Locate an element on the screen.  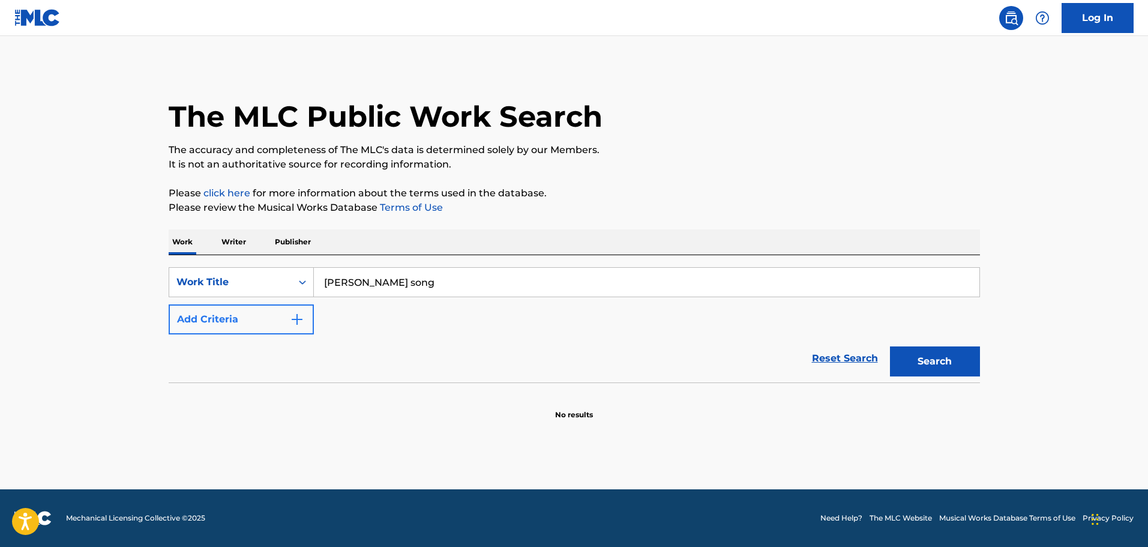
p: The accuracy and completeness of The MLC's data is determined solely by our Members. is located at coordinates (575, 150).